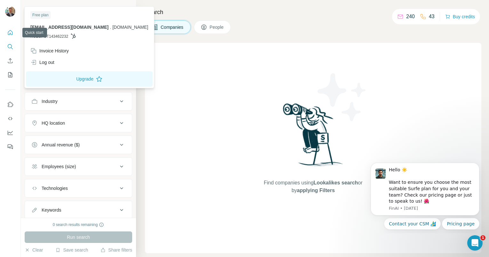 The width and height of the screenshot is (489, 257). Describe the element at coordinates (313, 137) in the screenshot. I see `img: Surfe Illustration - Woman searching with binoculars` at that location.